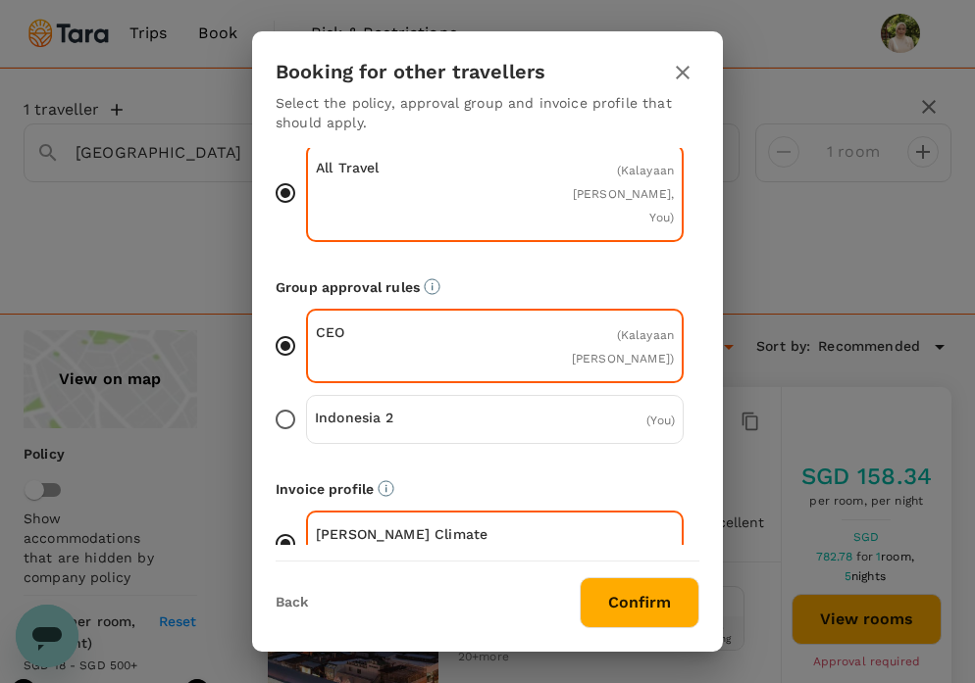 The image size is (975, 683). I want to click on p: All Travel, so click(405, 168).